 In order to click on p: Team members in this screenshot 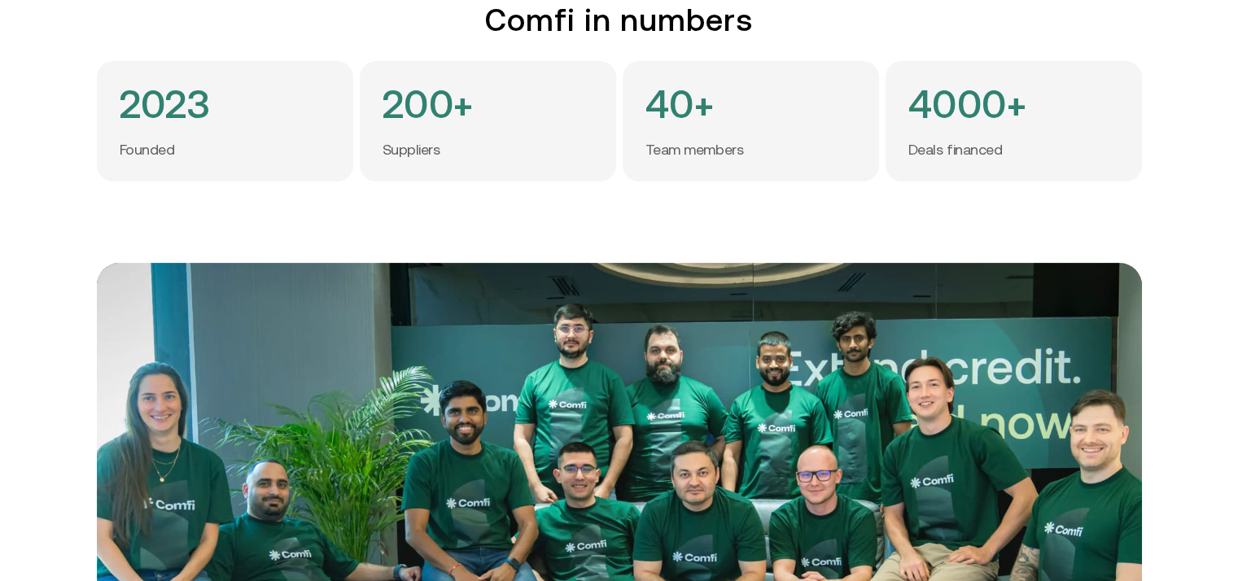, I will do `click(694, 150)`.